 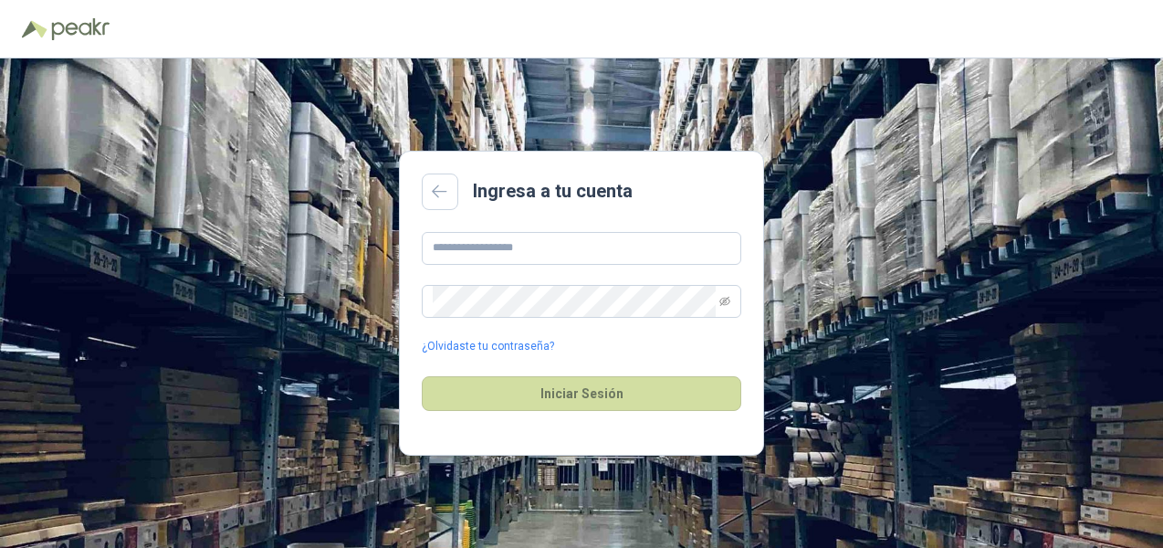 What do you see at coordinates (582, 393) in the screenshot?
I see `button: Iniciar Sesión` at bounding box center [582, 393].